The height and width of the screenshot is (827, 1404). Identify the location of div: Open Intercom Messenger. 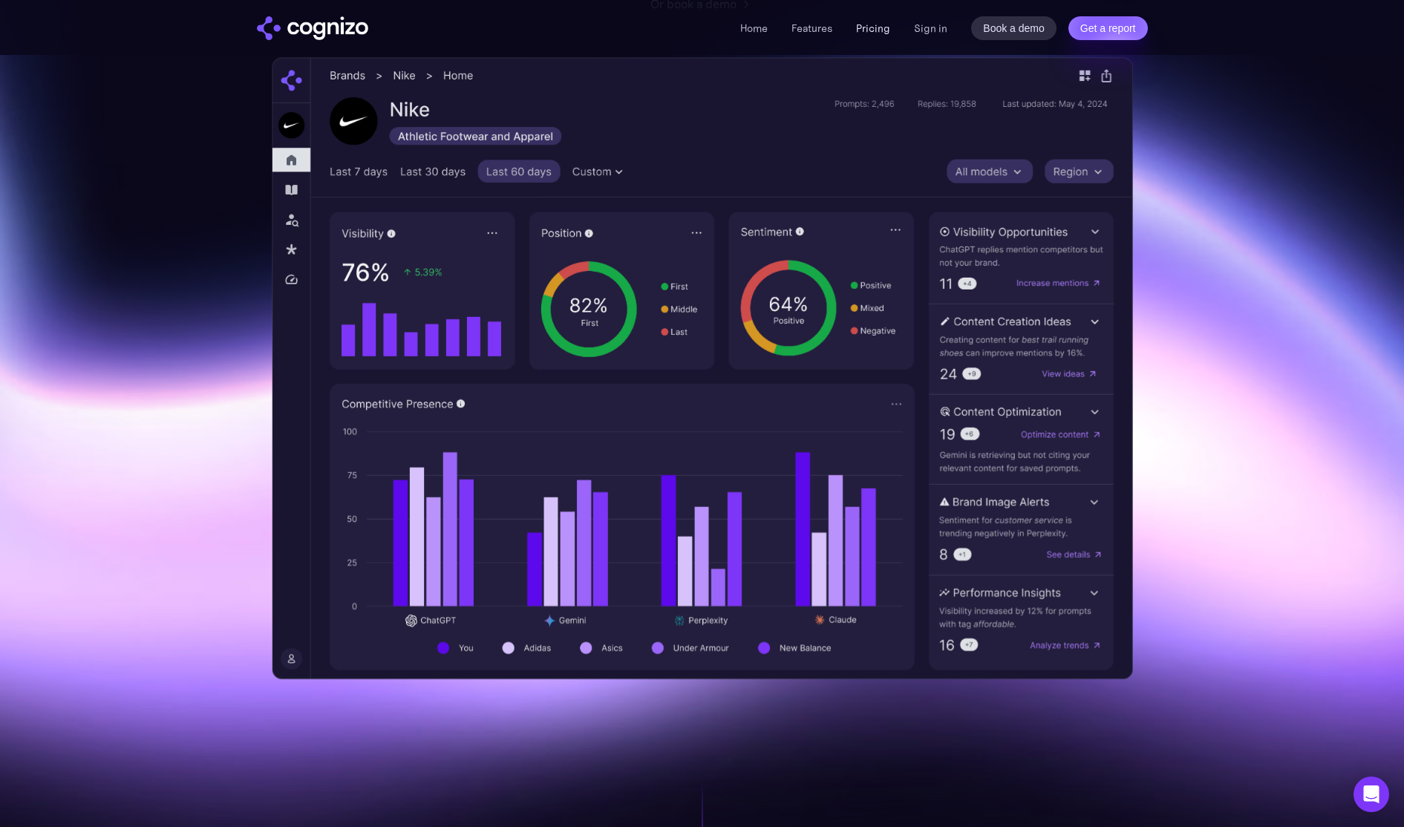
(1371, 794).